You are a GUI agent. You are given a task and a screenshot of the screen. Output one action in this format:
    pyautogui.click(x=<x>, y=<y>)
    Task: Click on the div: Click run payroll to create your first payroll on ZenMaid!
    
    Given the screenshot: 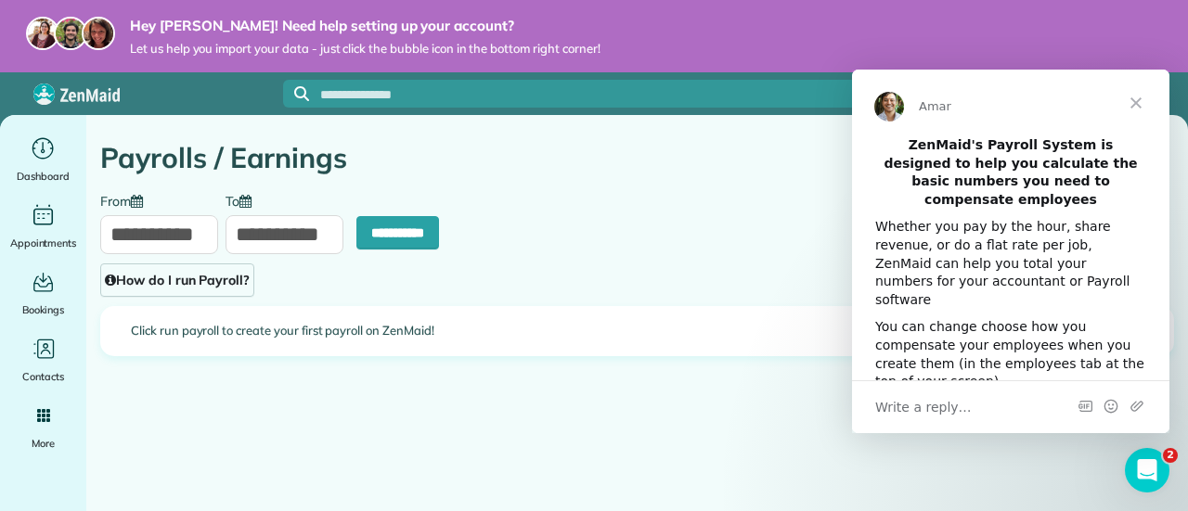 What is the action you would take?
    pyautogui.click(x=637, y=331)
    